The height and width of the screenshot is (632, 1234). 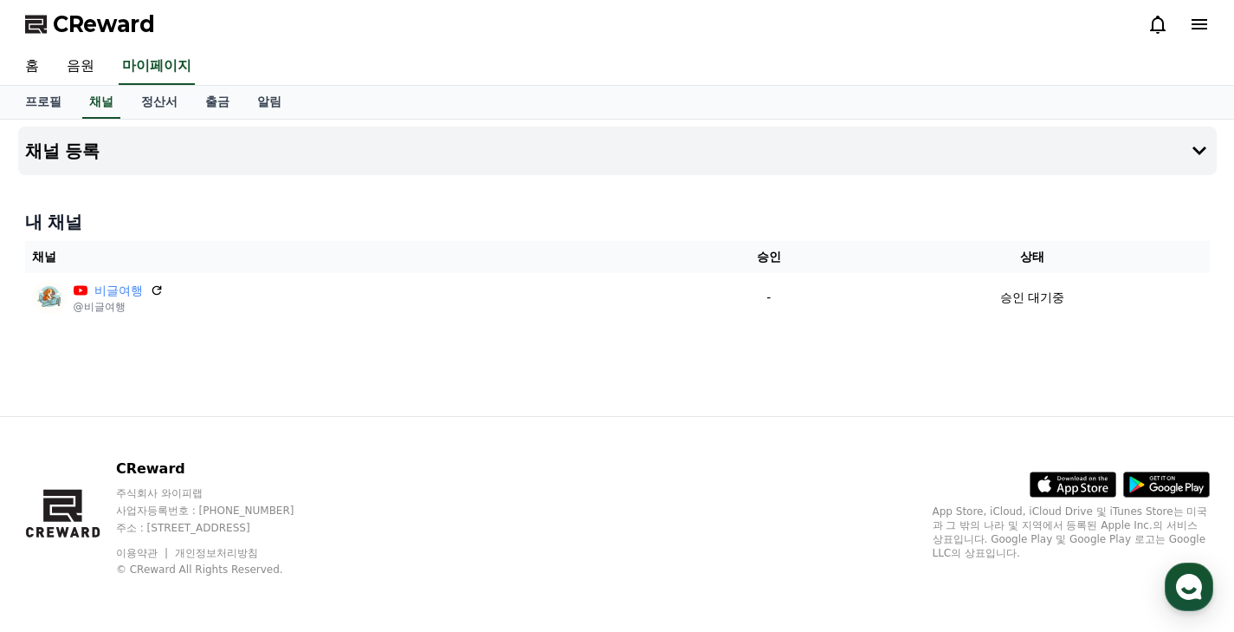 What do you see at coordinates (157, 67) in the screenshot?
I see `a: 마이페이지` at bounding box center [157, 67].